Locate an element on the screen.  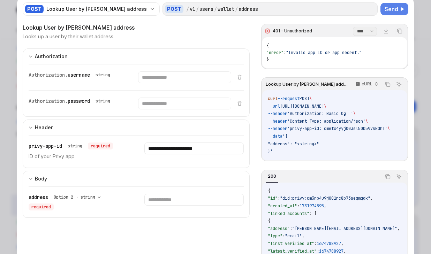
div: Authorization.username is located at coordinates (71, 75).